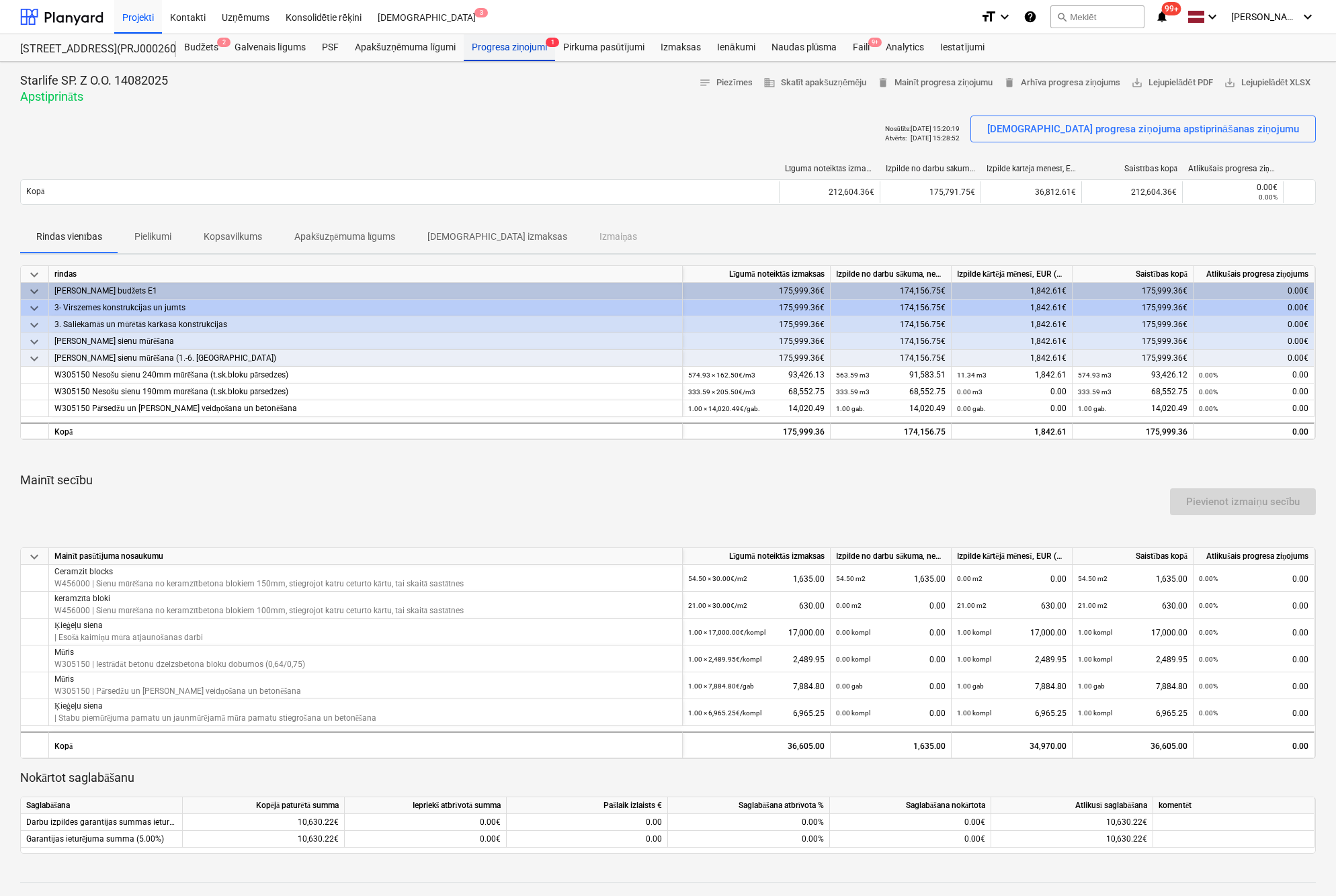 The width and height of the screenshot is (1336, 896). What do you see at coordinates (1072, 822) in the screenshot?
I see `div: 10,630.22€` at bounding box center [1072, 822].